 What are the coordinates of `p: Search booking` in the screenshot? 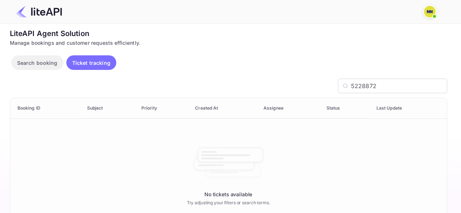 It's located at (37, 63).